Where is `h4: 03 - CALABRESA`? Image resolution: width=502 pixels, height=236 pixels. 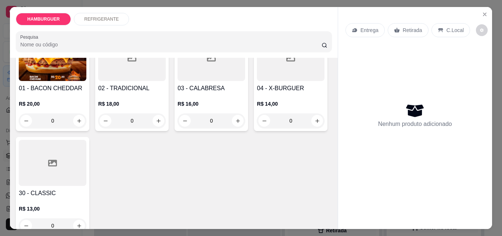 h4: 03 - CALABRESA is located at coordinates (211, 88).